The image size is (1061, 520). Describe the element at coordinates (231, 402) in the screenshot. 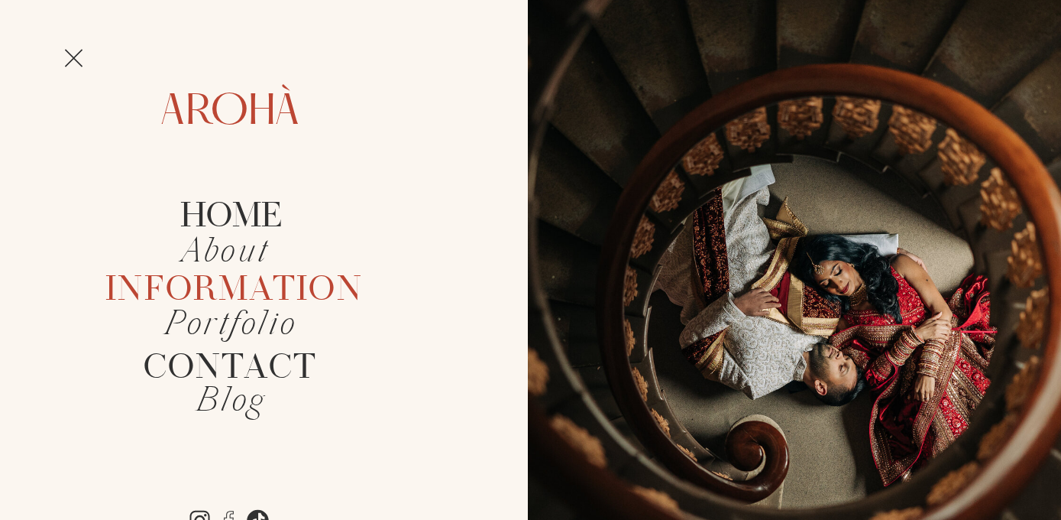

I see `a: Blog` at that location.